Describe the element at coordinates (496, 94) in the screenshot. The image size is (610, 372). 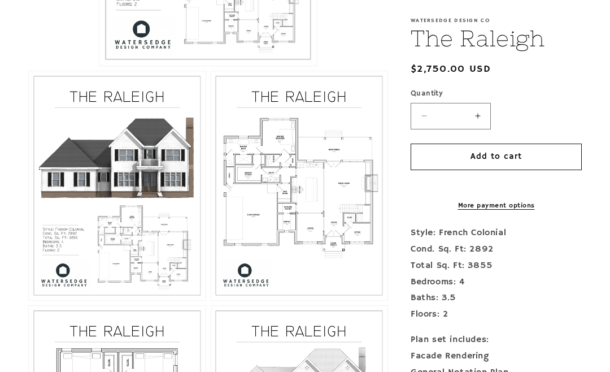
I see `label: Quantity` at that location.